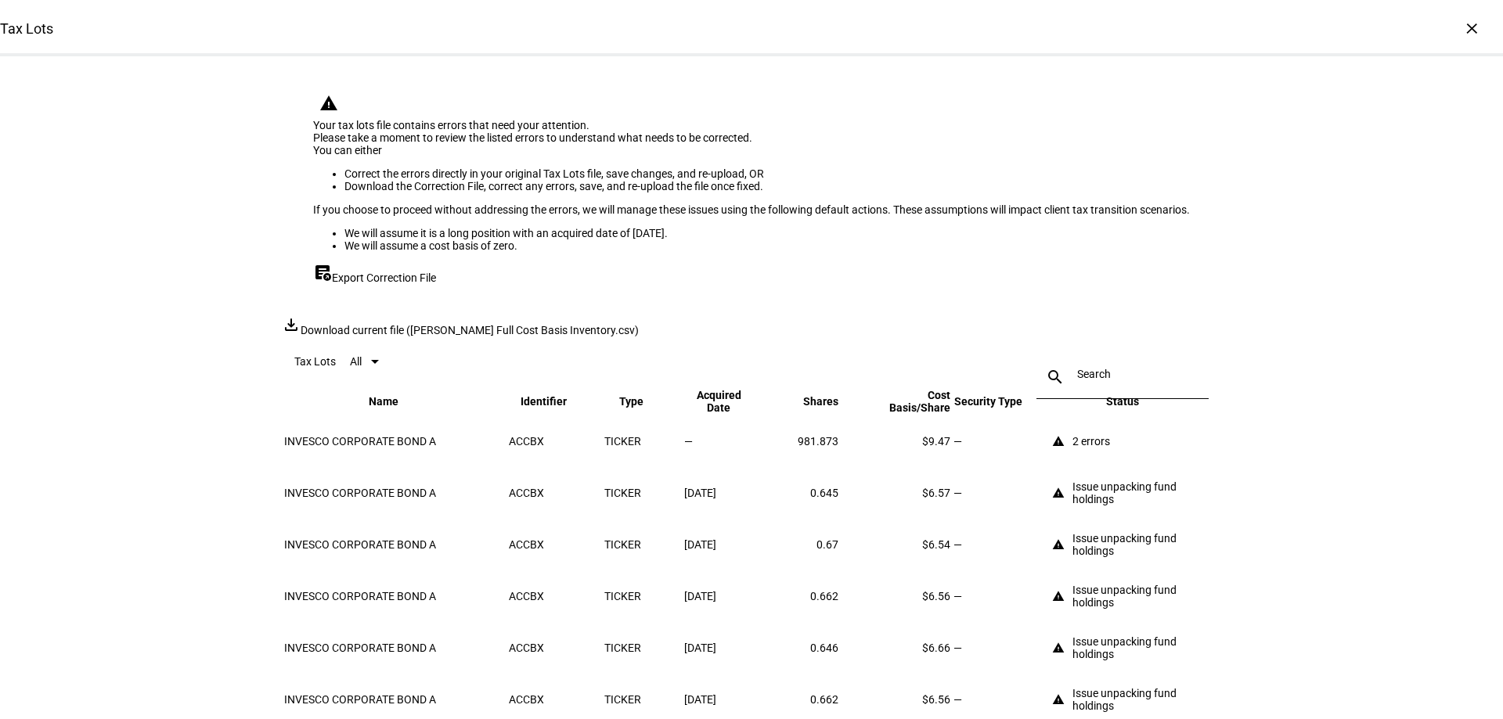 The height and width of the screenshot is (719, 1503). What do you see at coordinates (896, 402) in the screenshot?
I see `span: Cost Basis/Share` at bounding box center [896, 402].